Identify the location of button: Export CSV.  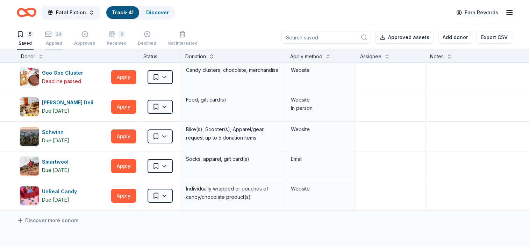
(494, 37).